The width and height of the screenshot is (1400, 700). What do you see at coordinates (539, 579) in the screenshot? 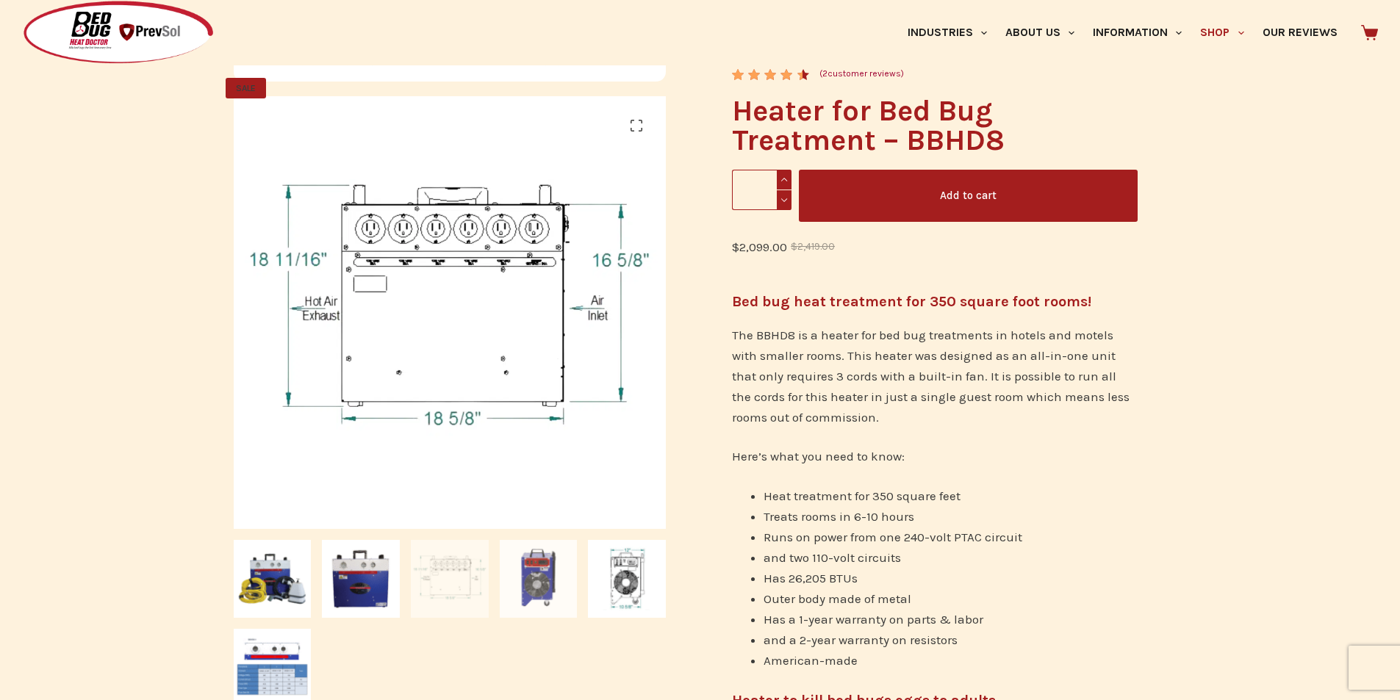
I see `img: BBHD8 side view of the built in fan` at bounding box center [539, 579].